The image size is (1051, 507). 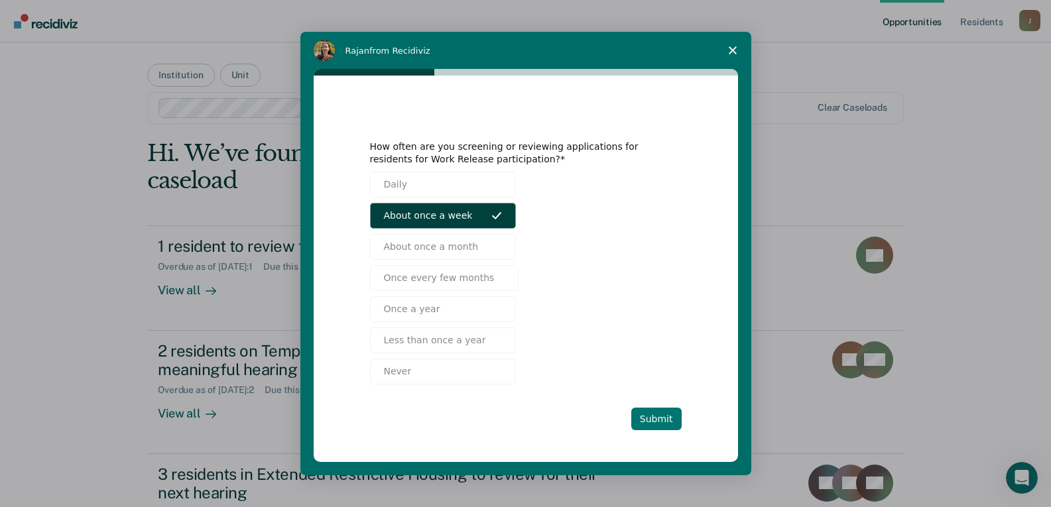 What do you see at coordinates (357, 50) in the screenshot?
I see `span: Rajan` at bounding box center [357, 50].